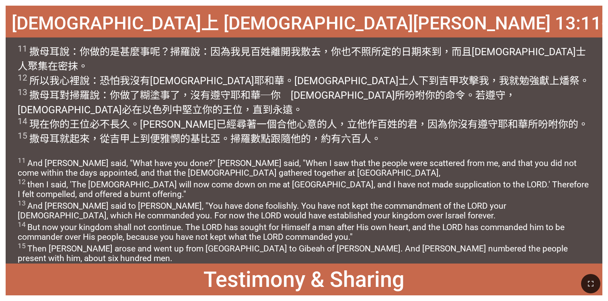 This screenshot has width=608, height=301. I want to click on wh3381: 吉甲, so click(304, 109).